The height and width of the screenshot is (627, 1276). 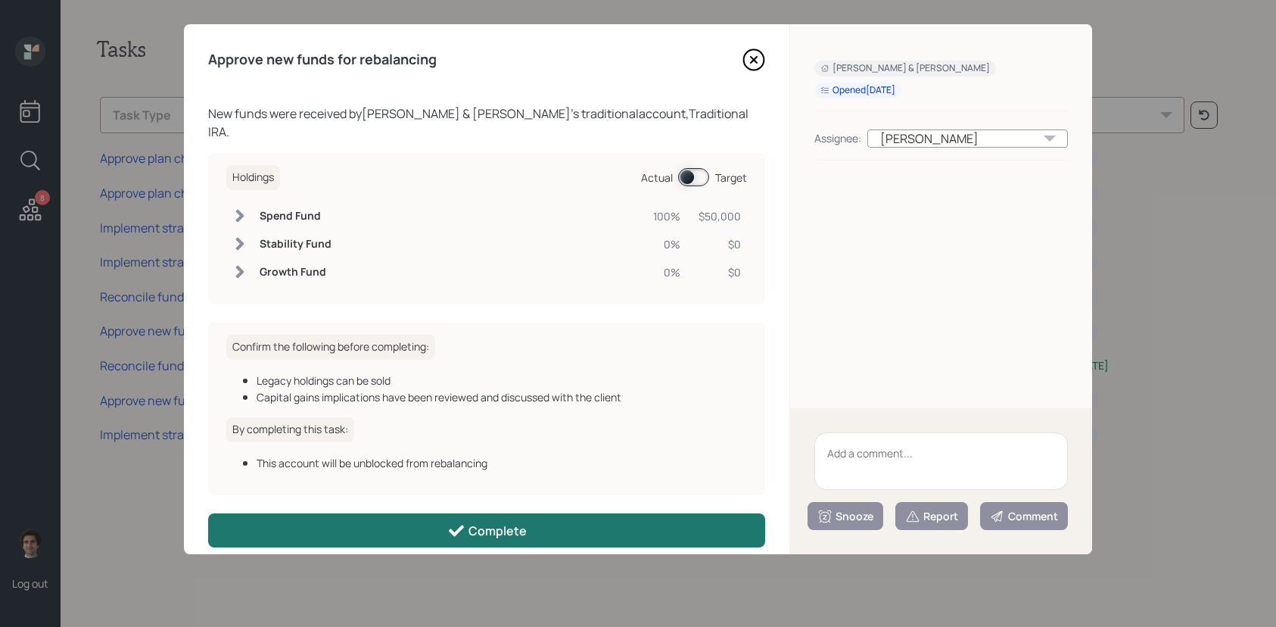 I want to click on div: Legacy holdings can be sold, so click(x=502, y=380).